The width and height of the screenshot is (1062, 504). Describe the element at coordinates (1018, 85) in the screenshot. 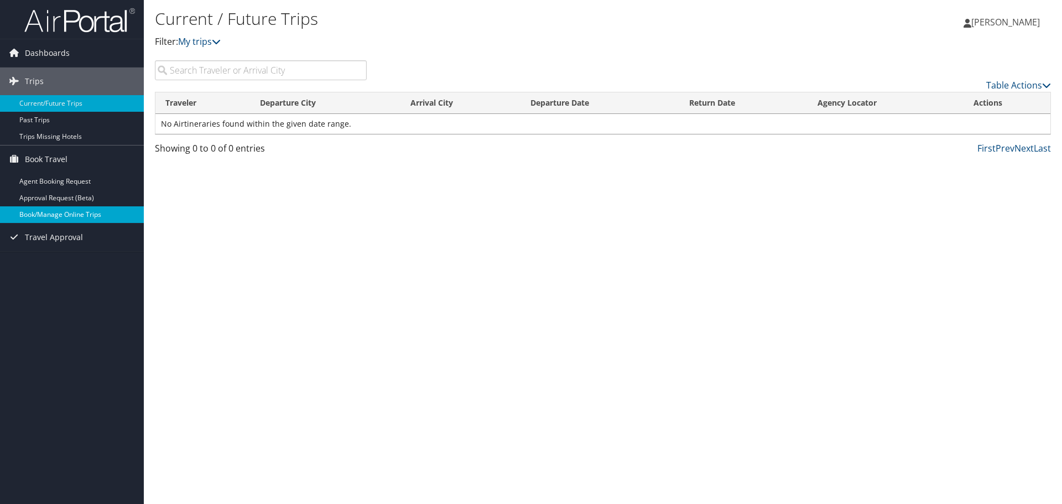

I see `a: Table Actions` at that location.